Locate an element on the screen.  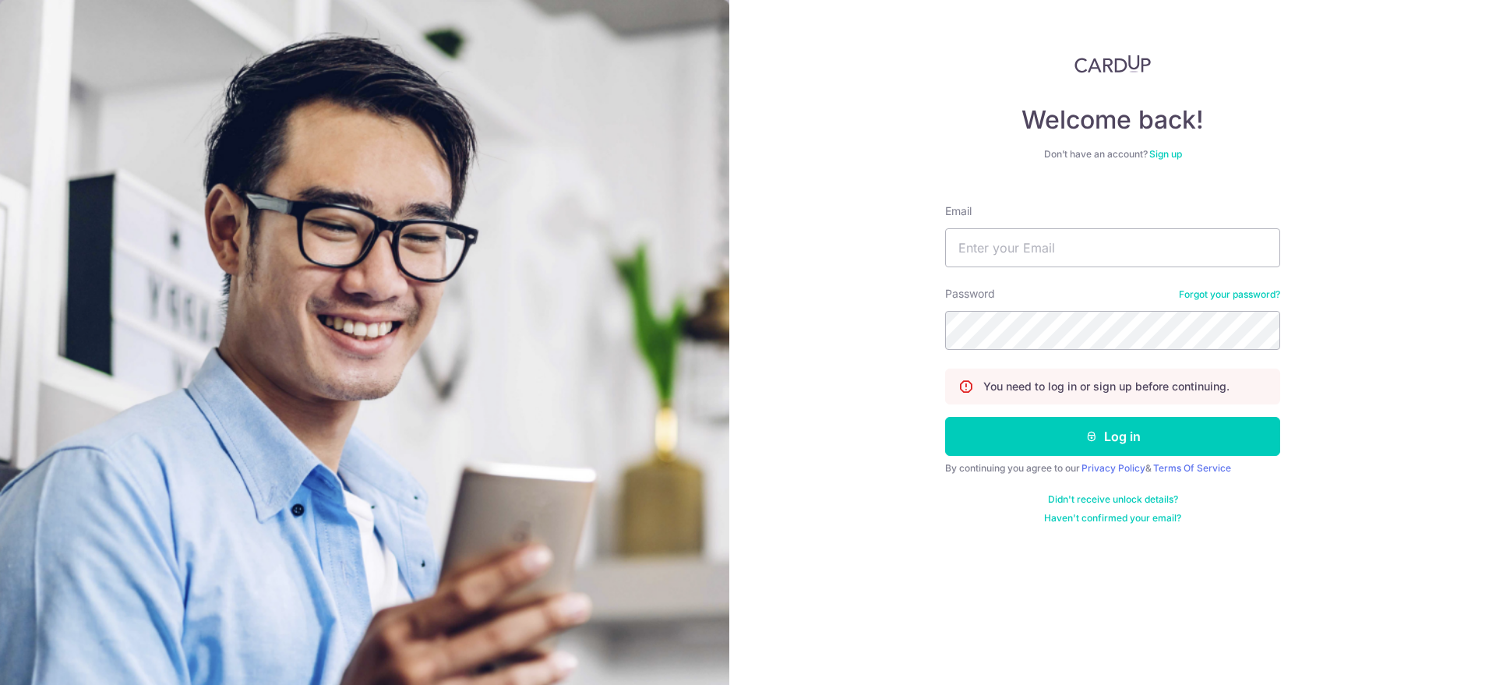
a: Sign up is located at coordinates (1165, 153).